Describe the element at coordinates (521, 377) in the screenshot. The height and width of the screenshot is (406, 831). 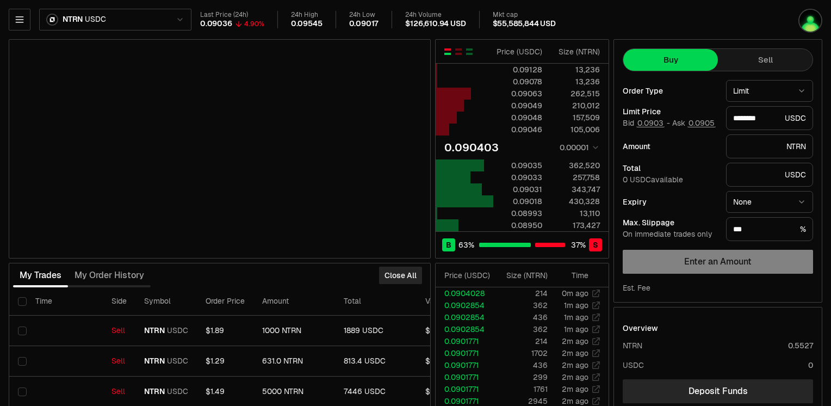
I see `td: 299` at that location.